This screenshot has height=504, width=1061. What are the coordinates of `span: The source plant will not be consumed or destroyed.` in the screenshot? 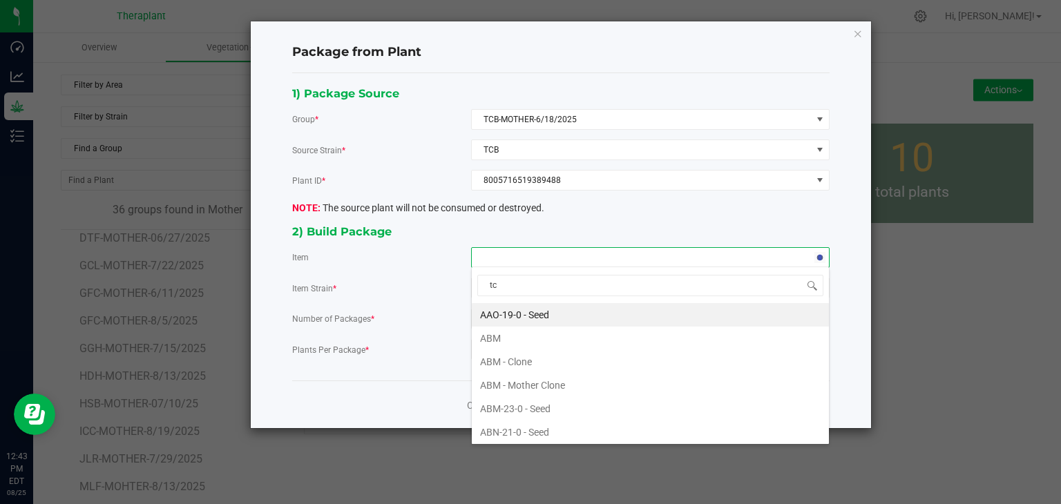 It's located at (418, 208).